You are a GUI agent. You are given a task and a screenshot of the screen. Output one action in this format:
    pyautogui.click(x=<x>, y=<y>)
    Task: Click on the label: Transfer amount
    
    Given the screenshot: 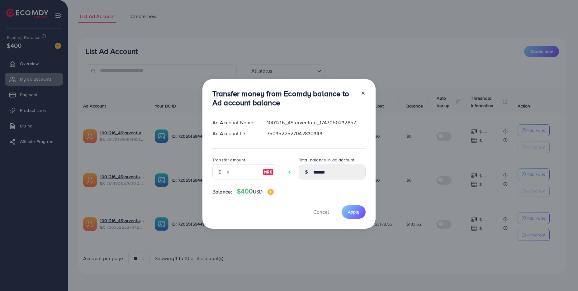 What is the action you would take?
    pyautogui.click(x=229, y=160)
    